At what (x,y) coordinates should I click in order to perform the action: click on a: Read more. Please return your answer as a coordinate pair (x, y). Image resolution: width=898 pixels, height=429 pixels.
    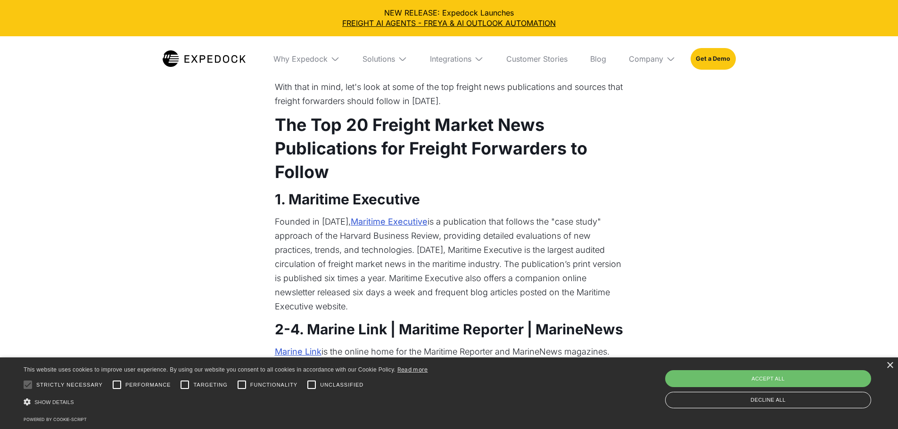
    Looking at the image, I should click on (412, 370).